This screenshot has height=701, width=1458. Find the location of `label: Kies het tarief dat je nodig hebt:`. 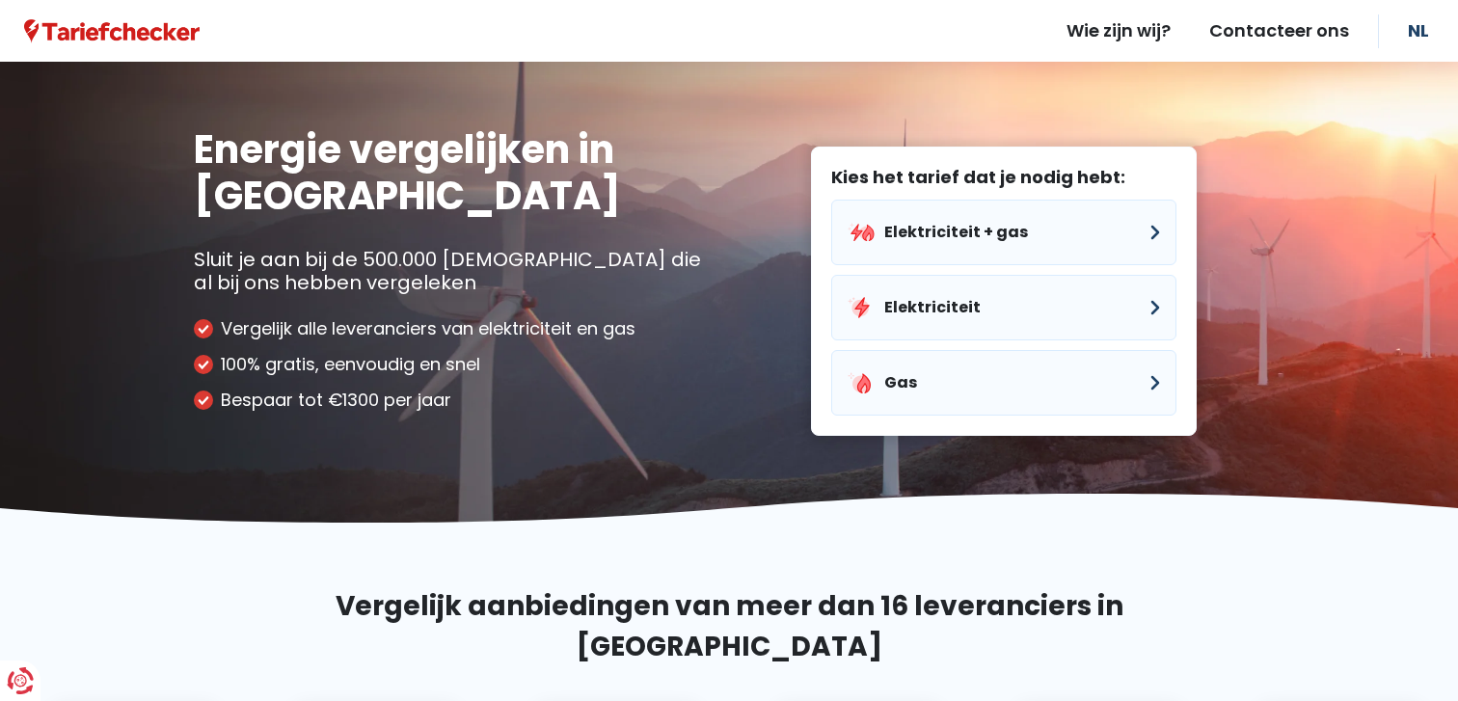

label: Kies het tarief dat je nodig hebt: is located at coordinates (1004, 177).